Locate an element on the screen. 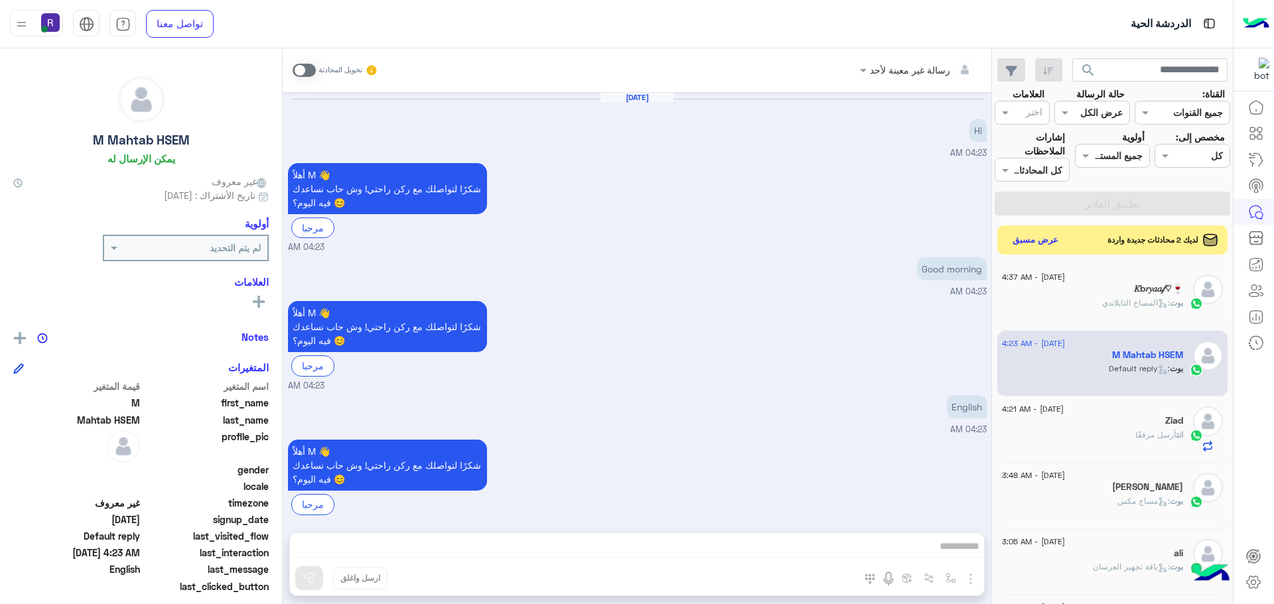 The width and height of the screenshot is (1274, 604). span: English is located at coordinates (76, 569).